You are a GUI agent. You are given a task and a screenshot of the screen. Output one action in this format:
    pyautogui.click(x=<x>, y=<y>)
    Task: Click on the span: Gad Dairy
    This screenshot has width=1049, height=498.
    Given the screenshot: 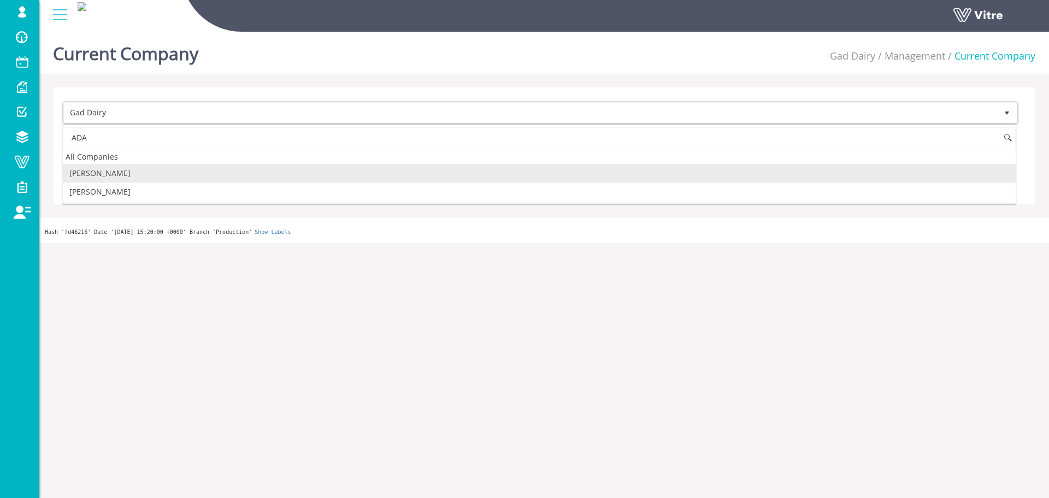 What is the action you would take?
    pyautogui.click(x=530, y=113)
    